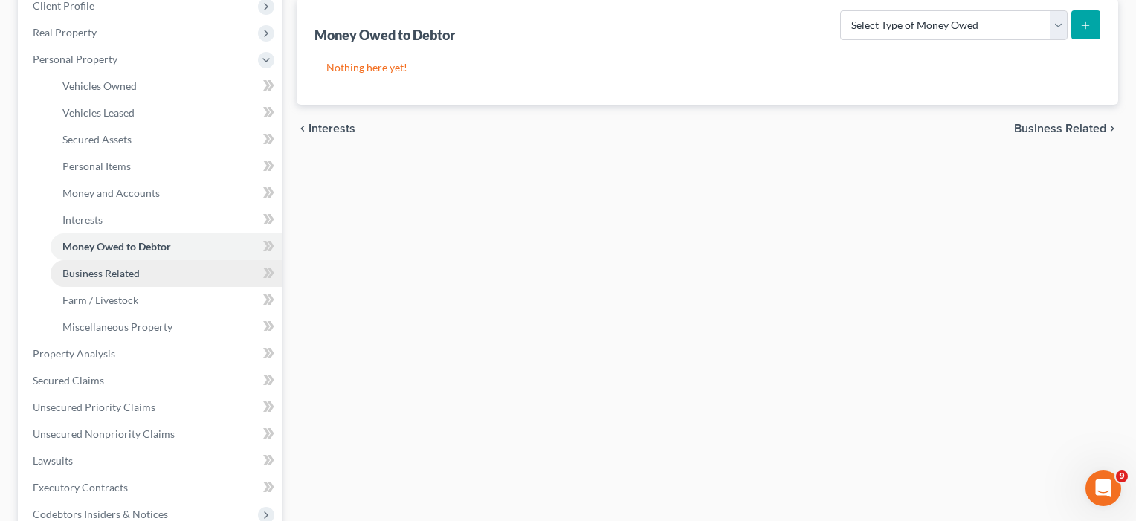  Describe the element at coordinates (1121, 476) in the screenshot. I see `span: 9` at that location.